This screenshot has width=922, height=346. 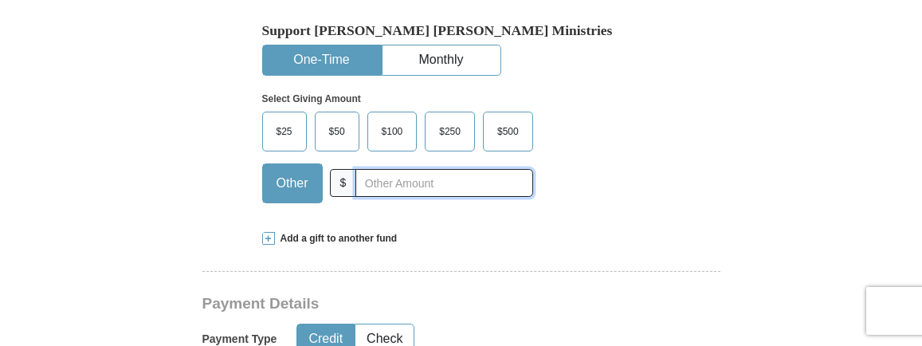 I want to click on input: Other Amount, so click(x=444, y=183).